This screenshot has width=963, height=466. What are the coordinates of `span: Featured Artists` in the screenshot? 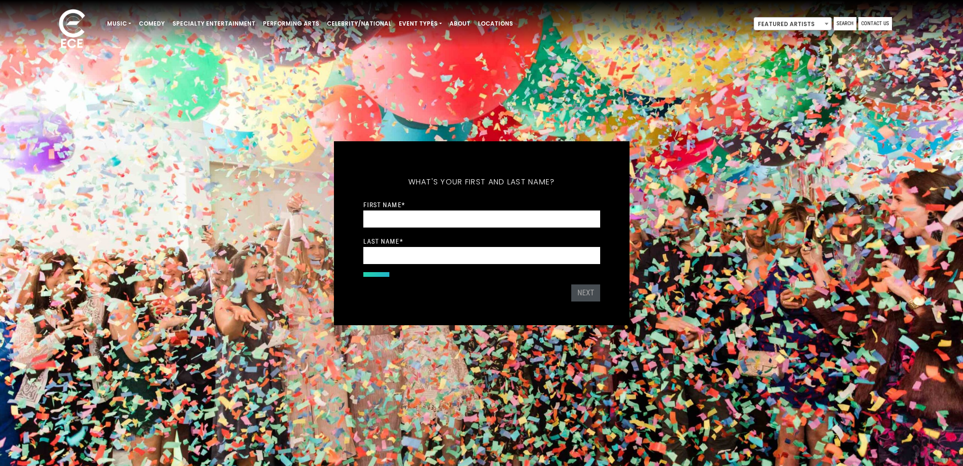 It's located at (792, 24).